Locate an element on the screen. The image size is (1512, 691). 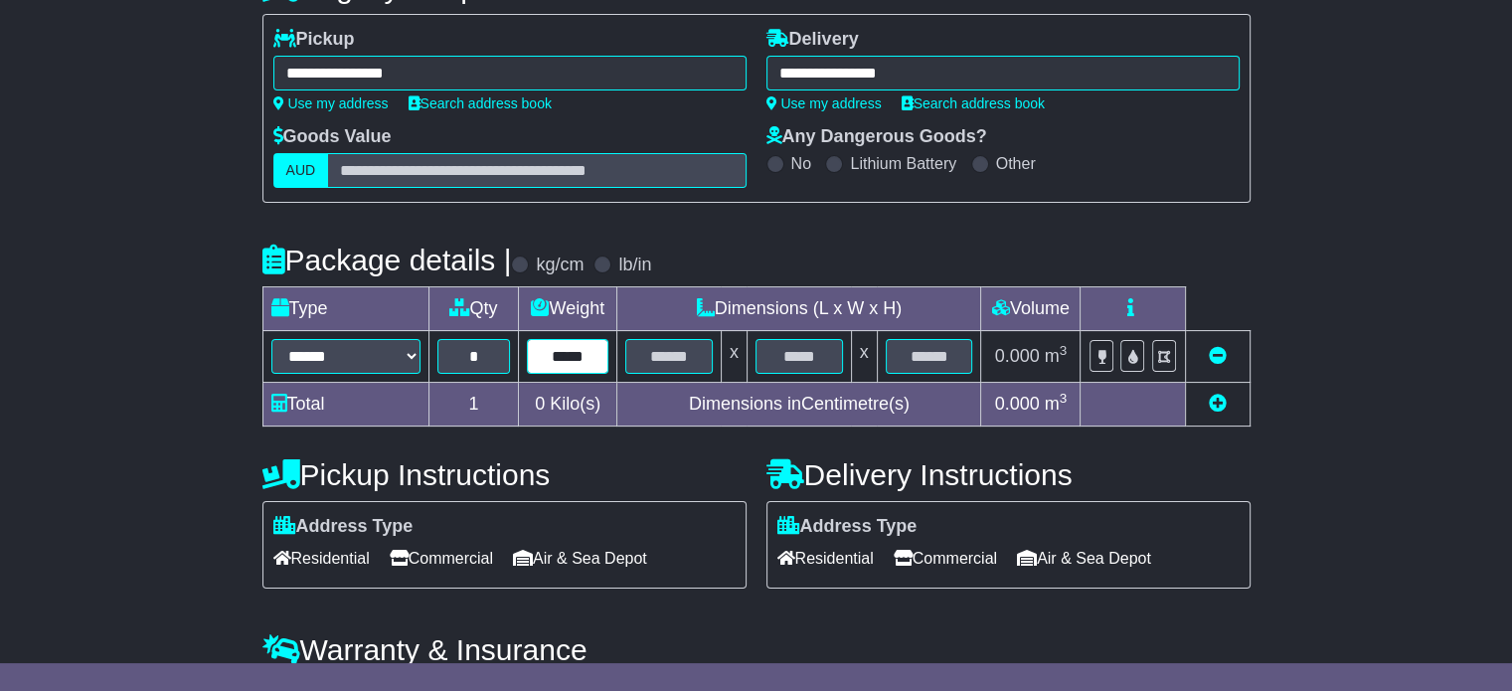
td: Type is located at coordinates (345, 309).